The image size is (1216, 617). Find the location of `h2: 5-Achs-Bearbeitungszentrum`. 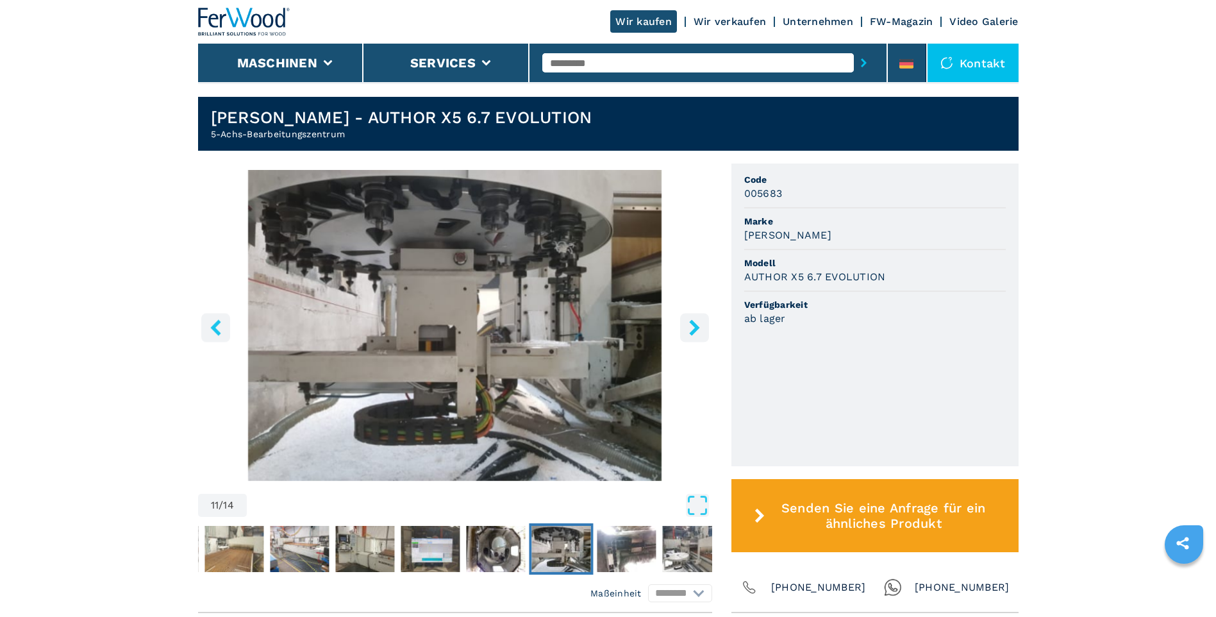

h2: 5-Achs-Bearbeitungszentrum is located at coordinates (401, 134).